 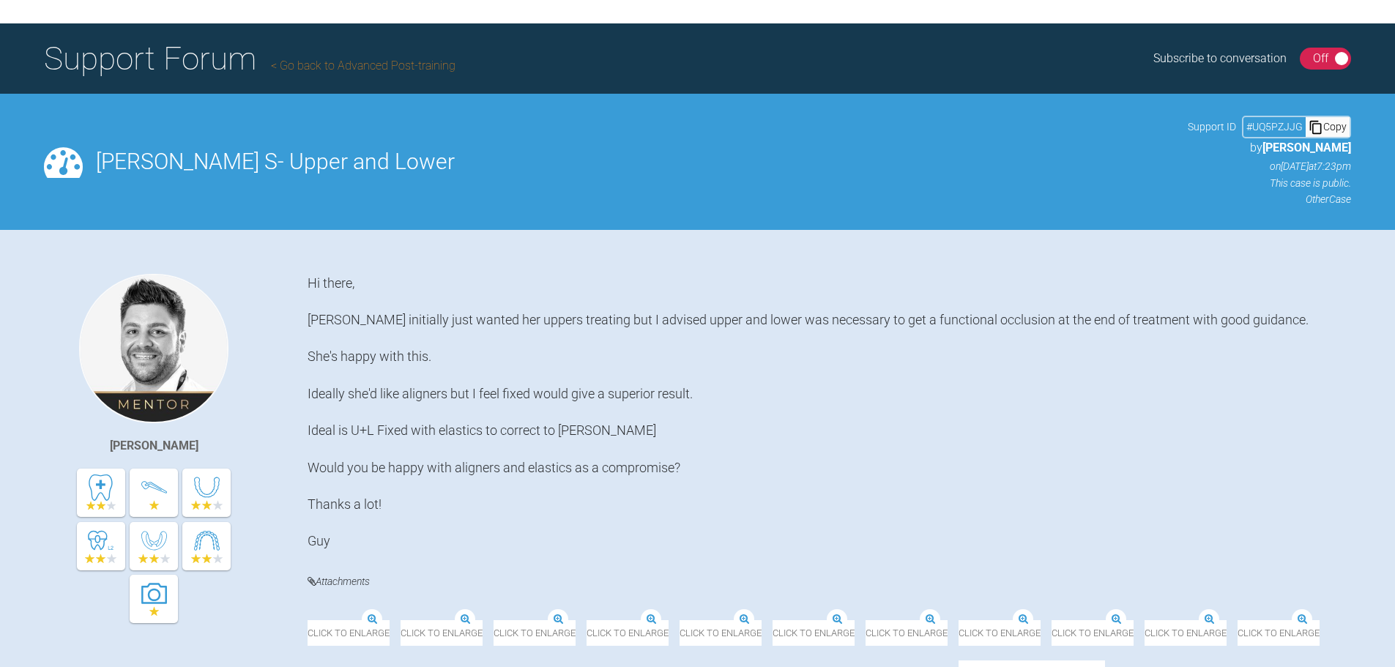 I want to click on a: Go back to Advanced Post-training, so click(x=363, y=65).